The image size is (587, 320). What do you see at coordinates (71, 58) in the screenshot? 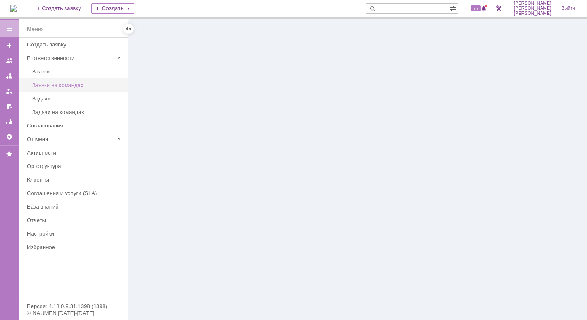
I see `div: В ответственности` at bounding box center [71, 58].